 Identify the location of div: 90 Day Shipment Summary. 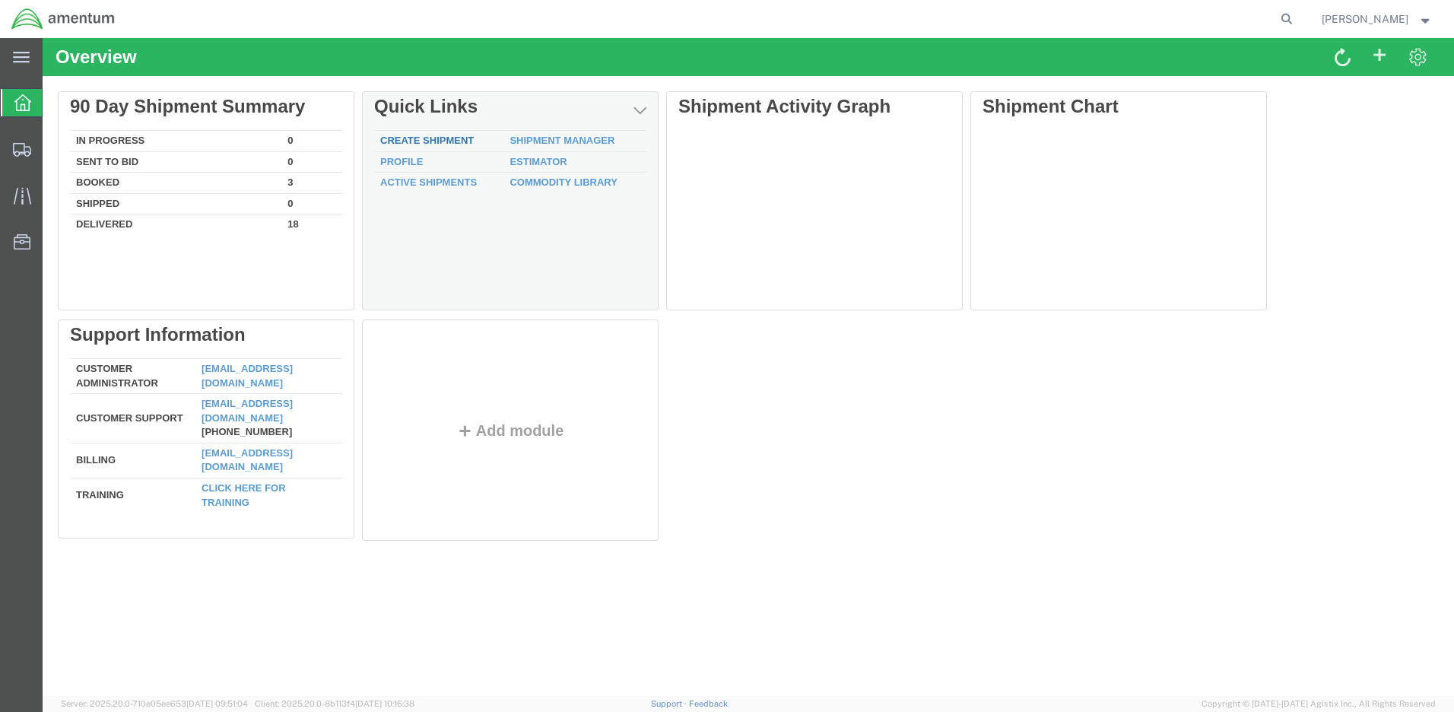
(164, 68).